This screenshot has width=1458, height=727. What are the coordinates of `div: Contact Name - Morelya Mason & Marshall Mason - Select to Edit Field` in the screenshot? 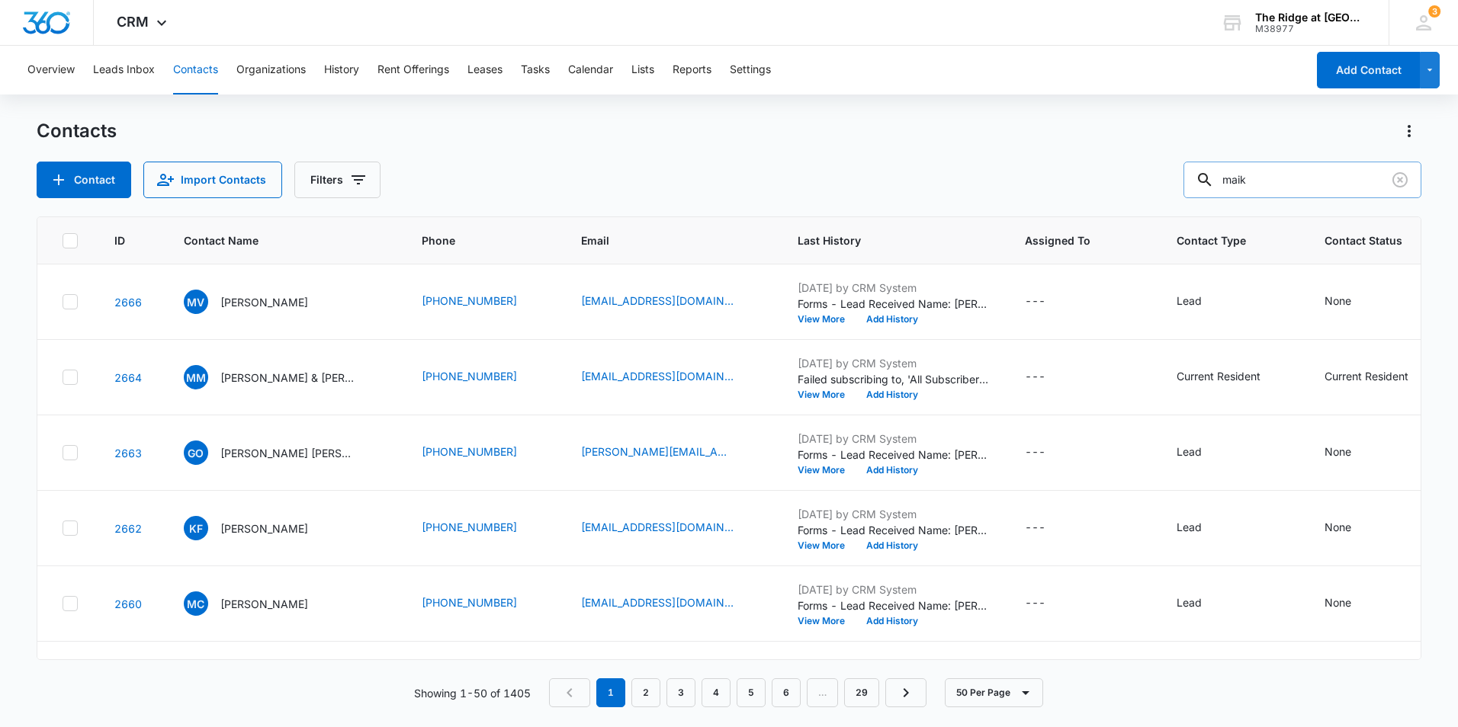 It's located at (284, 377).